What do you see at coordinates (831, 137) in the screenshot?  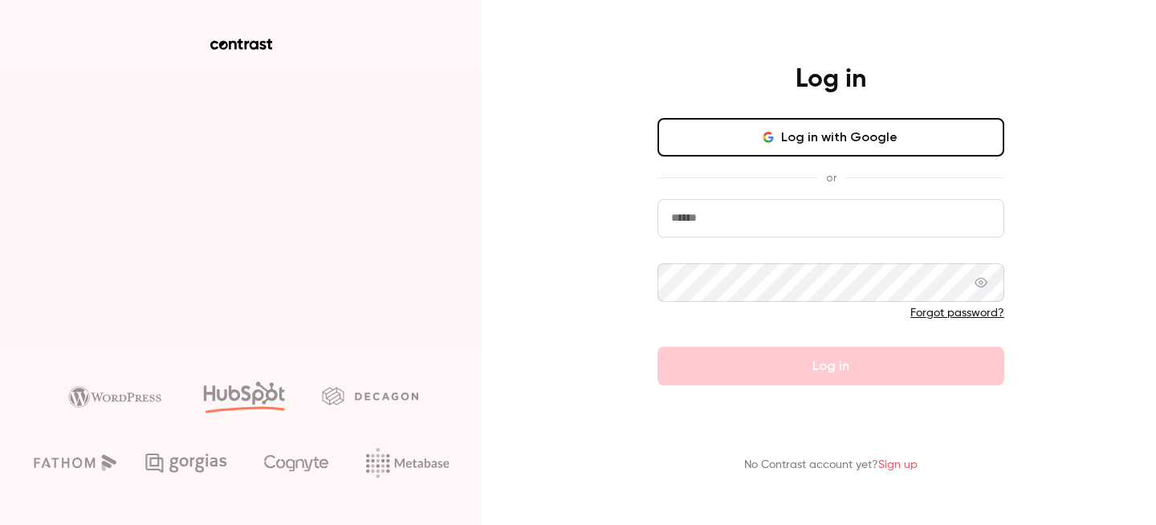 I see `button: Log in with Google` at bounding box center [831, 137].